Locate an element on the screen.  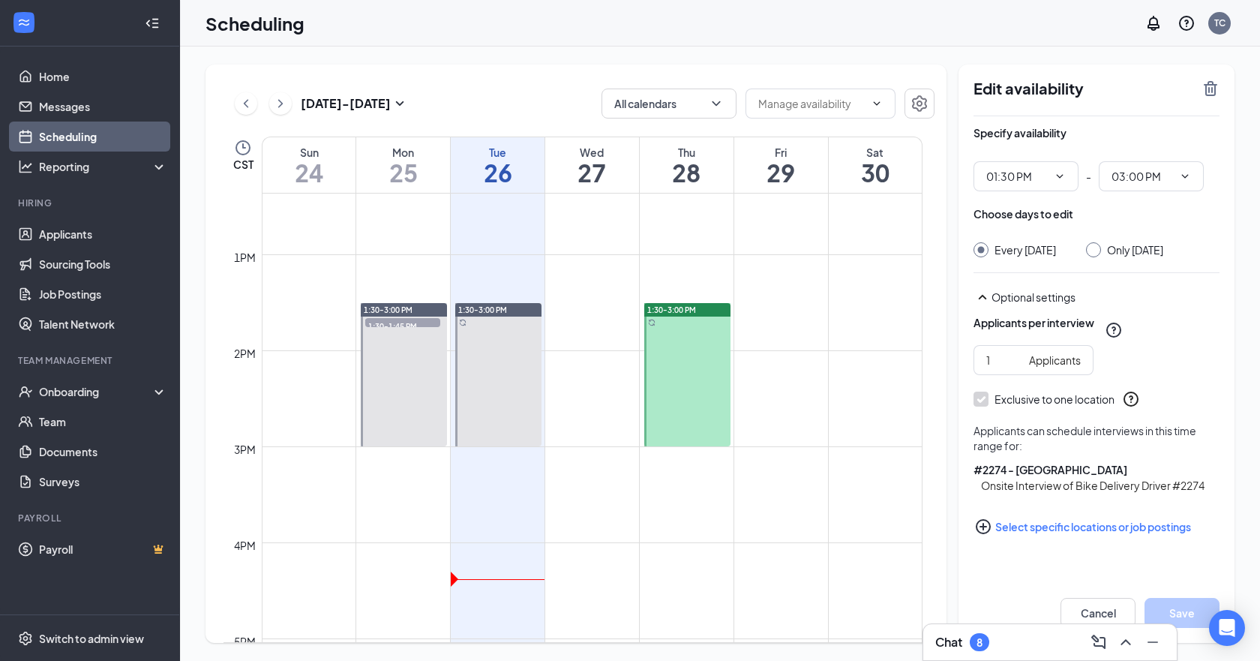
a: August 27, 2025 is located at coordinates (592, 165).